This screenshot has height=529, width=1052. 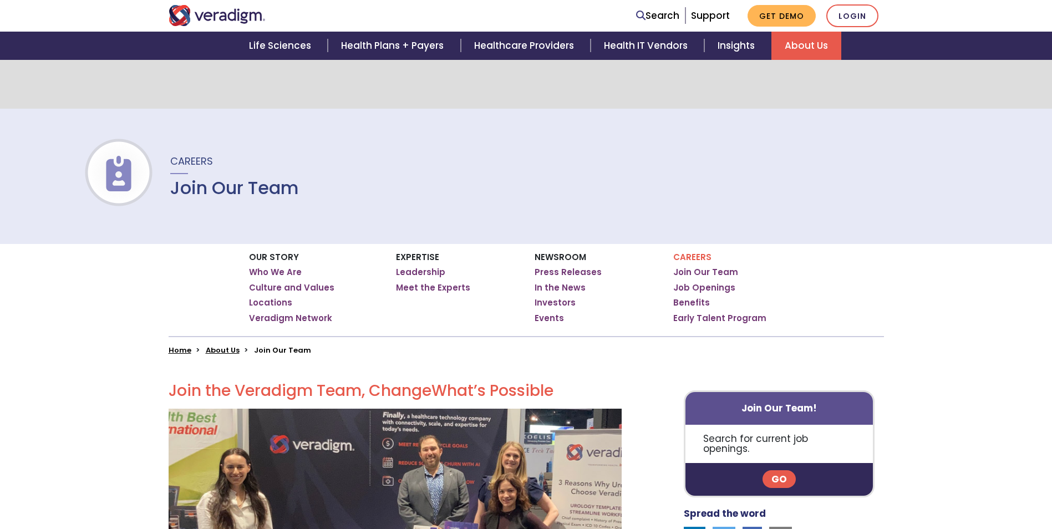 I want to click on a: Veradigm logo, so click(x=217, y=16).